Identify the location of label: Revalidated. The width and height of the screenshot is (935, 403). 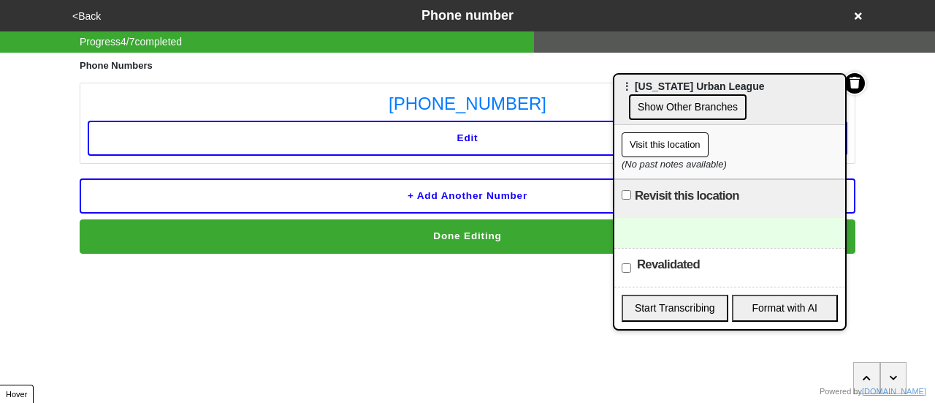
(669, 265).